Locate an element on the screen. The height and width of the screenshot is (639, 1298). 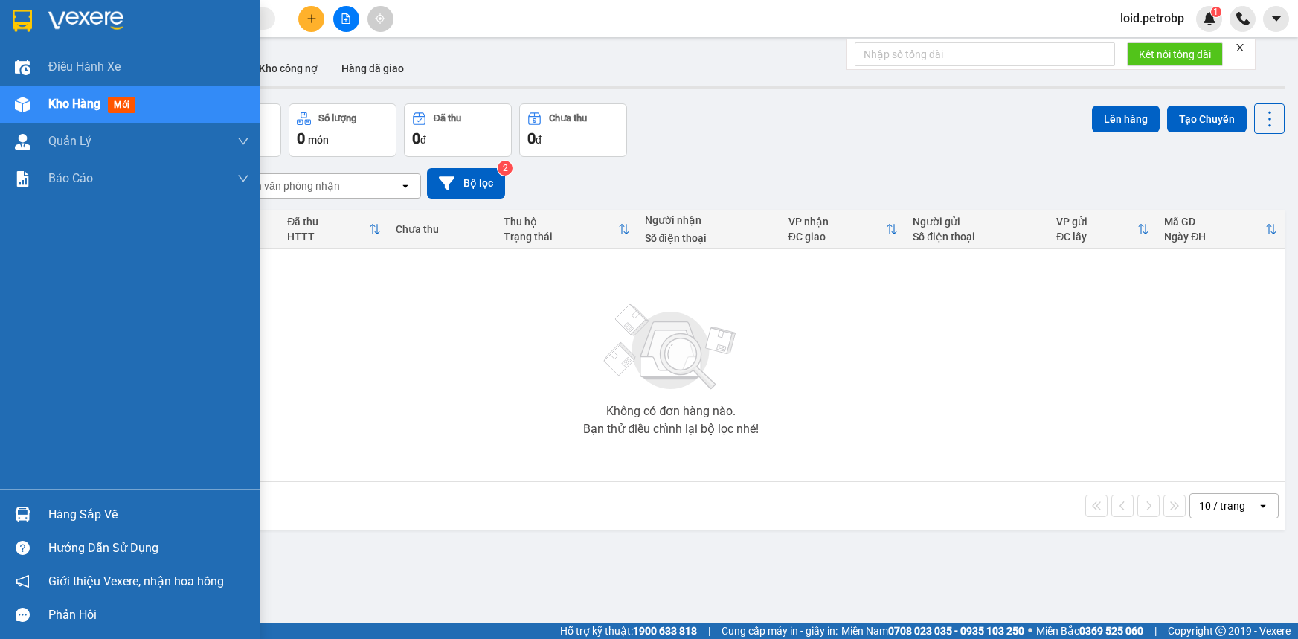
div: Bạn thử điều chỉnh lại bộ lọc nhé! is located at coordinates (671, 429).